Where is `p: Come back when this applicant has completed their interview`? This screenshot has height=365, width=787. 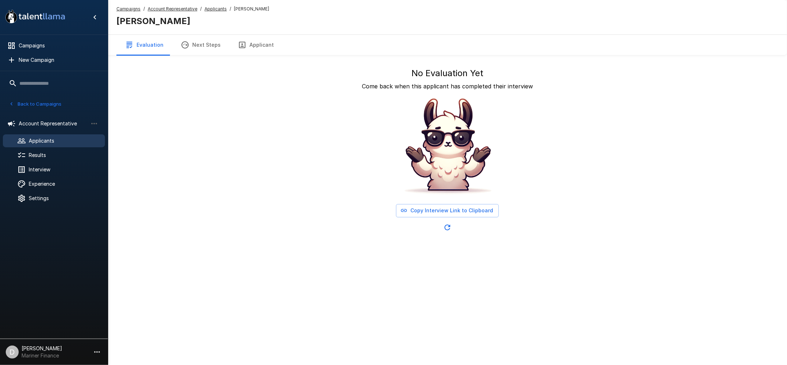 p: Come back when this applicant has completed their interview is located at coordinates (448, 86).